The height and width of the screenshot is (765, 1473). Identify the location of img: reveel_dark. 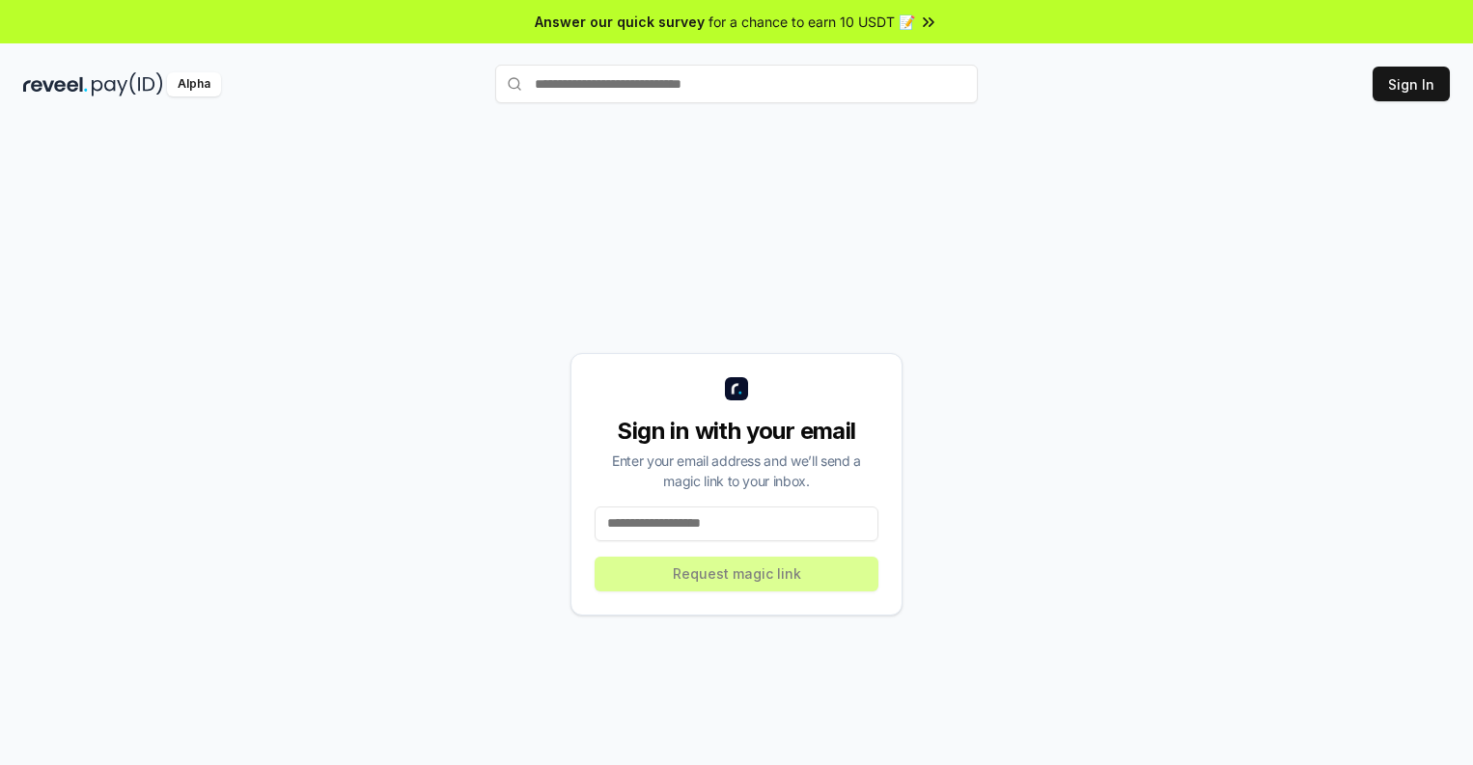
(55, 84).